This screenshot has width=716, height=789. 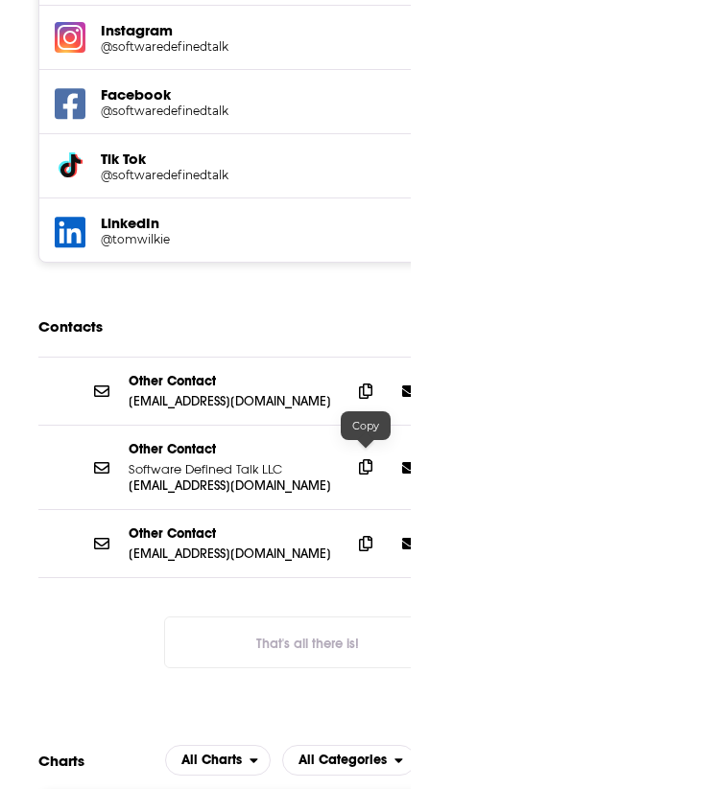 What do you see at coordinates (295, 158) in the screenshot?
I see `h5: Tik Tok` at bounding box center [295, 158].